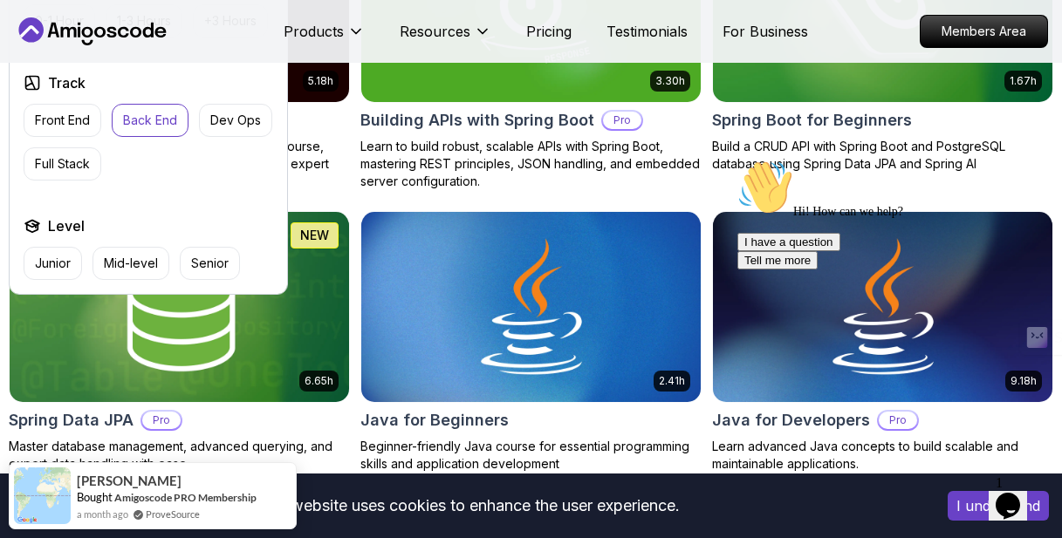  I want to click on p: Dev Ops, so click(236, 120).